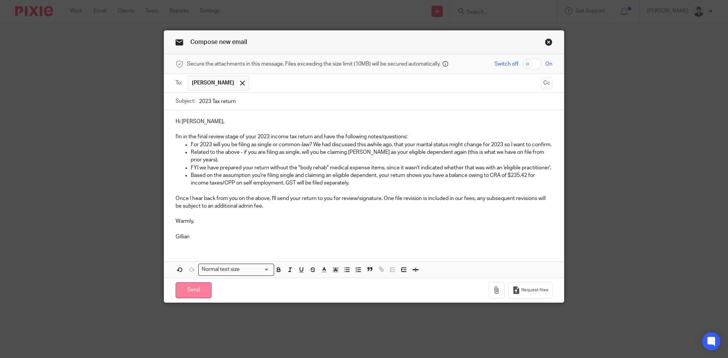 This screenshot has width=728, height=358. What do you see at coordinates (506, 64) in the screenshot?
I see `span: Switch off` at bounding box center [506, 64].